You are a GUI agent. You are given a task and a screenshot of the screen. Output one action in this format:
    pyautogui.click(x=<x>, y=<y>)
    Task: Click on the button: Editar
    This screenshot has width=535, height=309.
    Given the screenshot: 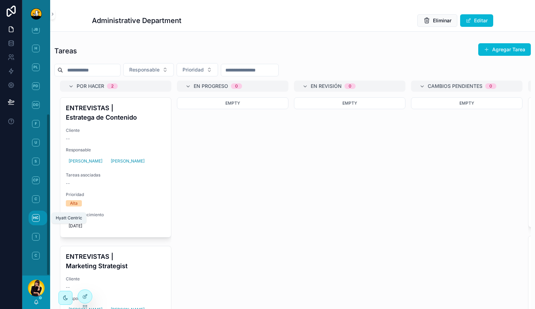 What is the action you would take?
    pyautogui.click(x=477, y=21)
    